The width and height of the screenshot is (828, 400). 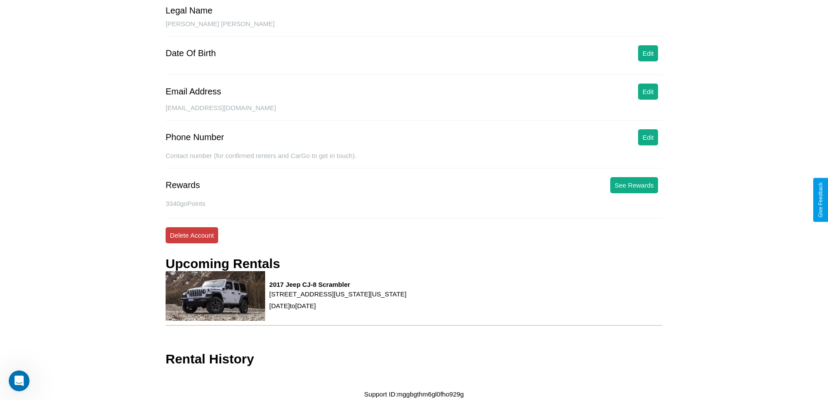 I want to click on h3: Upcoming Rentals, so click(x=223, y=263).